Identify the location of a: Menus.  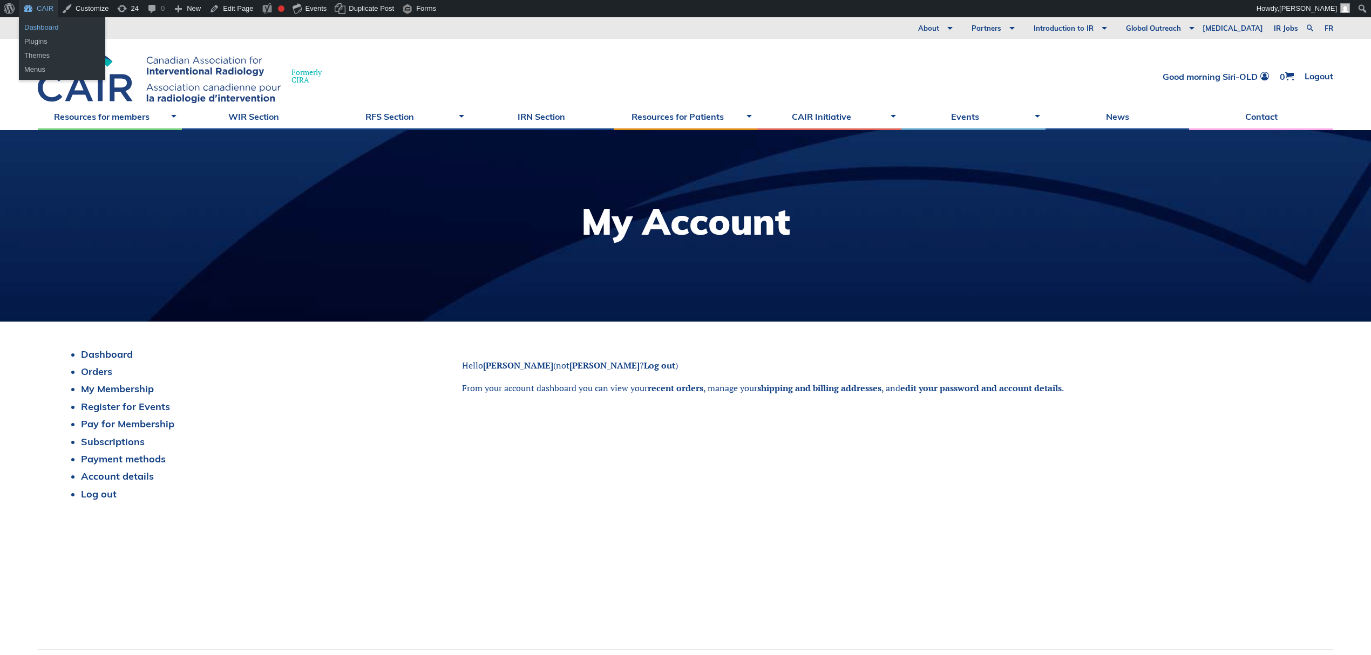
(62, 70).